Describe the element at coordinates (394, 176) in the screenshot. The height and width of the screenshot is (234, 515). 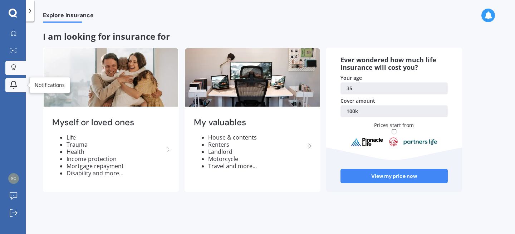
I see `a: View my price now` at that location.